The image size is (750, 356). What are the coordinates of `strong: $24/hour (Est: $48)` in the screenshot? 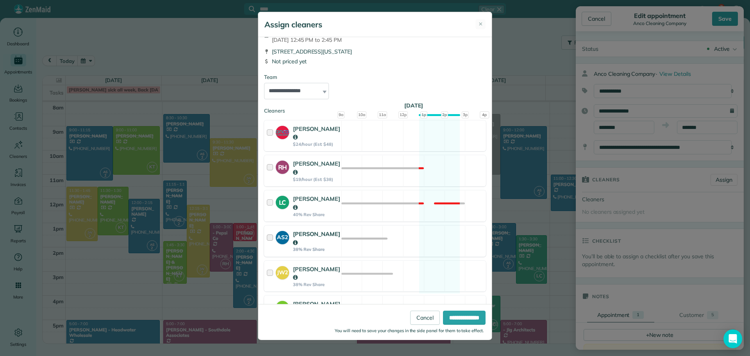 It's located at (317, 144).